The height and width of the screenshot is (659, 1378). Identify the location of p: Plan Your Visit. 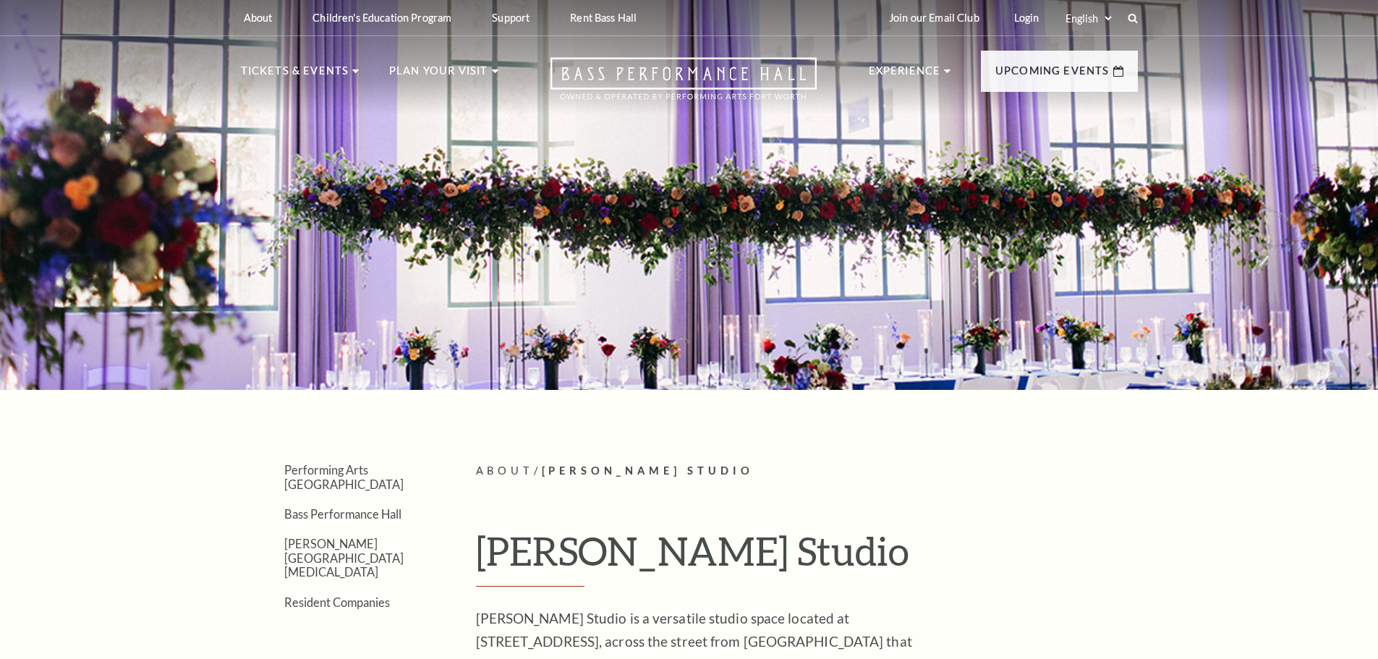
(438, 75).